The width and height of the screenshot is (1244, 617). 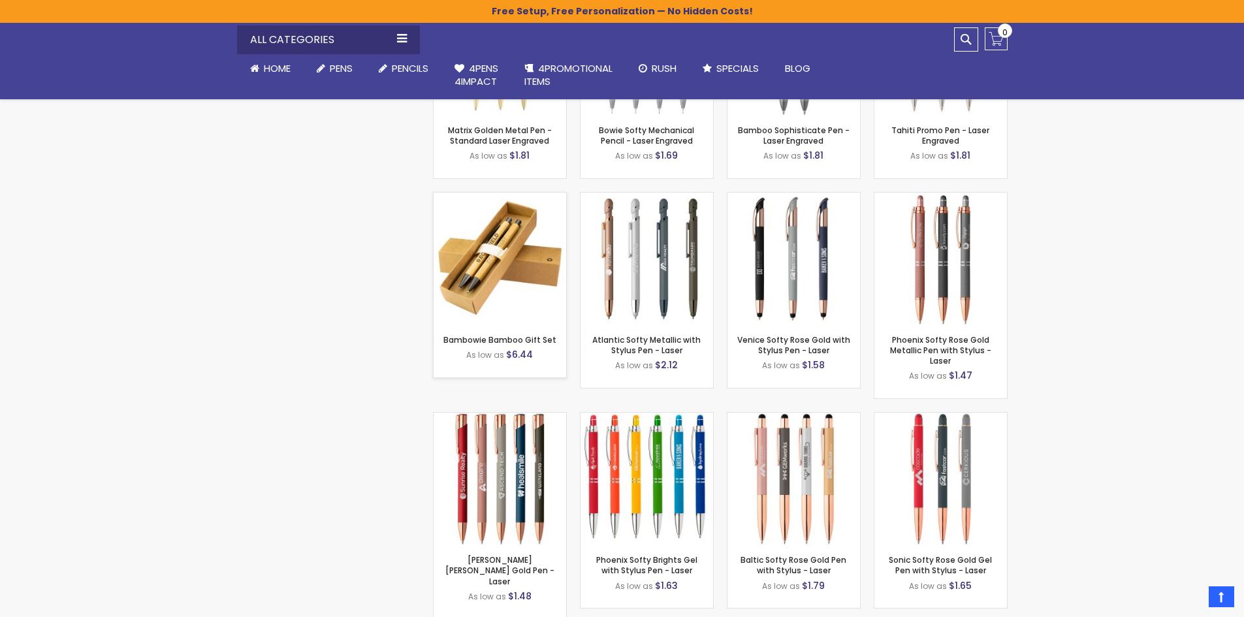 I want to click on a: 4Pens4impact, so click(x=476, y=75).